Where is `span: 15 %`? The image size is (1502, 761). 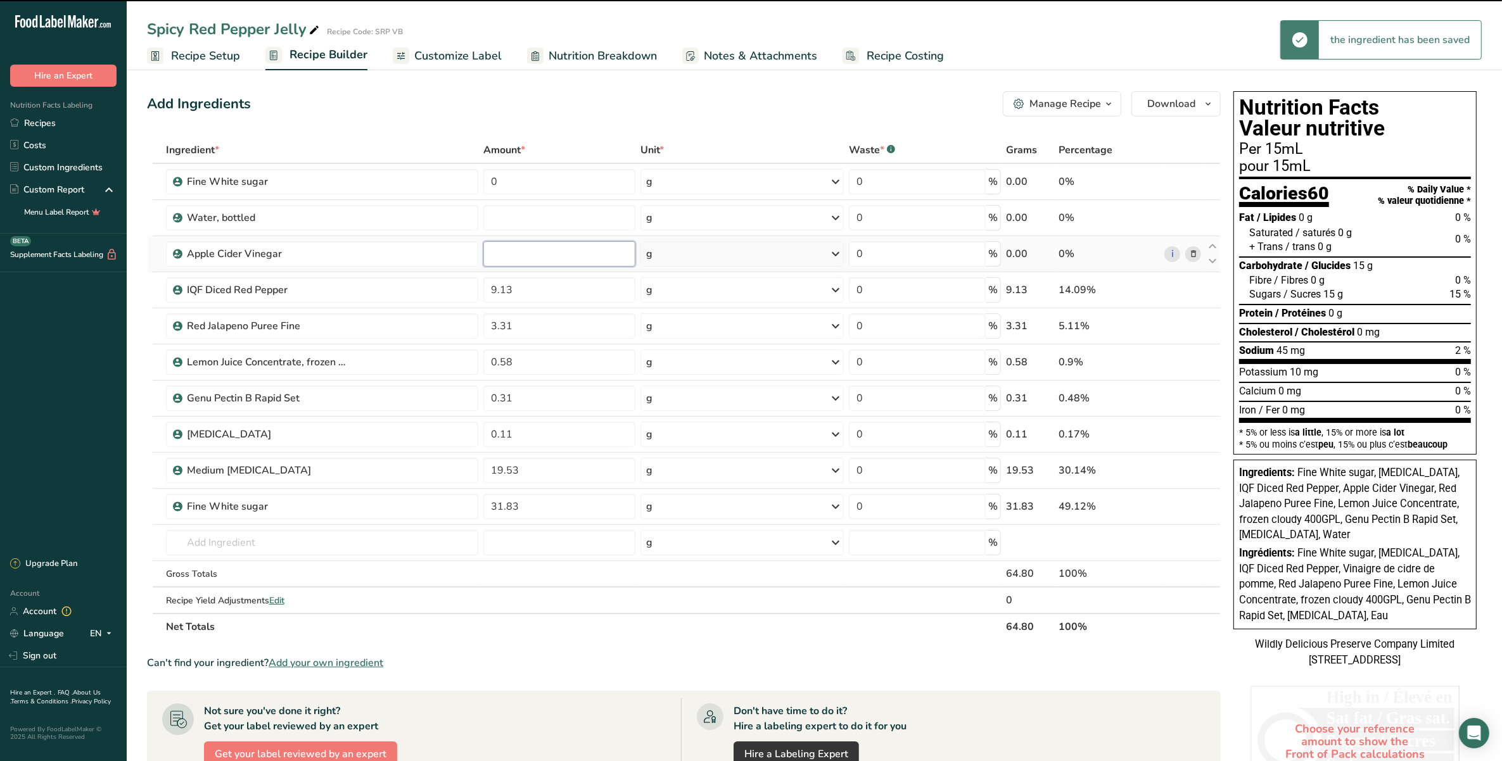
span: 15 % is located at coordinates (1460, 294).